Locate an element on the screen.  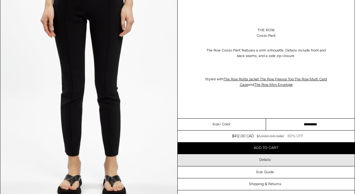
span: The Row Freesia Top is located at coordinates (276, 79).